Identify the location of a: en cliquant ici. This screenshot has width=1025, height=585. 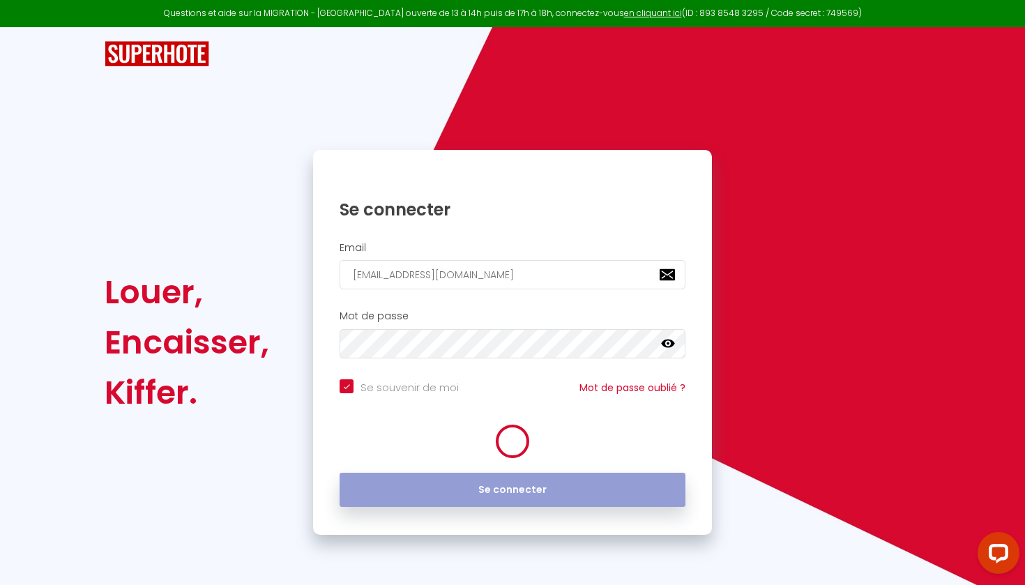
(653, 13).